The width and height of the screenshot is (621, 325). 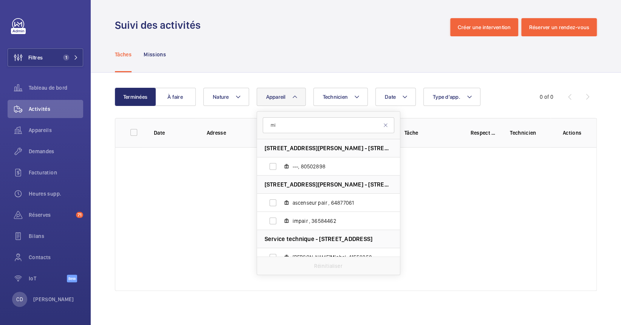 What do you see at coordinates (336, 203) in the screenshot?
I see `span: ascenseur pair , 64877061` at bounding box center [336, 203].